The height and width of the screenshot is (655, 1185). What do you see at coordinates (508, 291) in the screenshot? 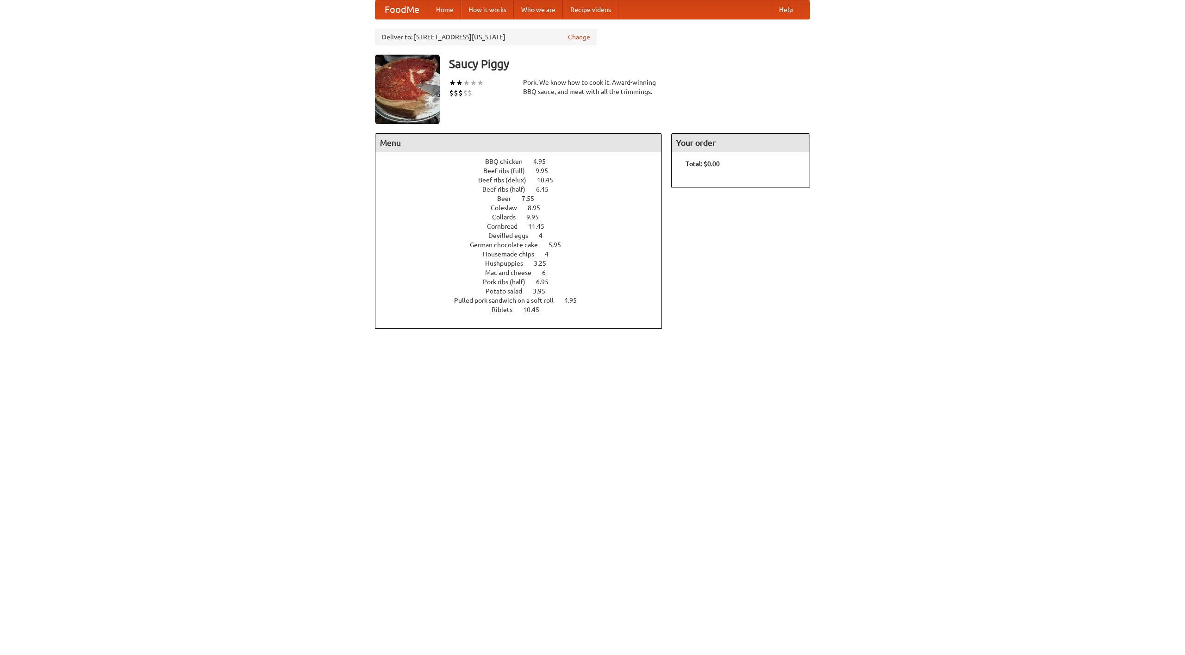
I see `span: Potato salad` at bounding box center [508, 291].